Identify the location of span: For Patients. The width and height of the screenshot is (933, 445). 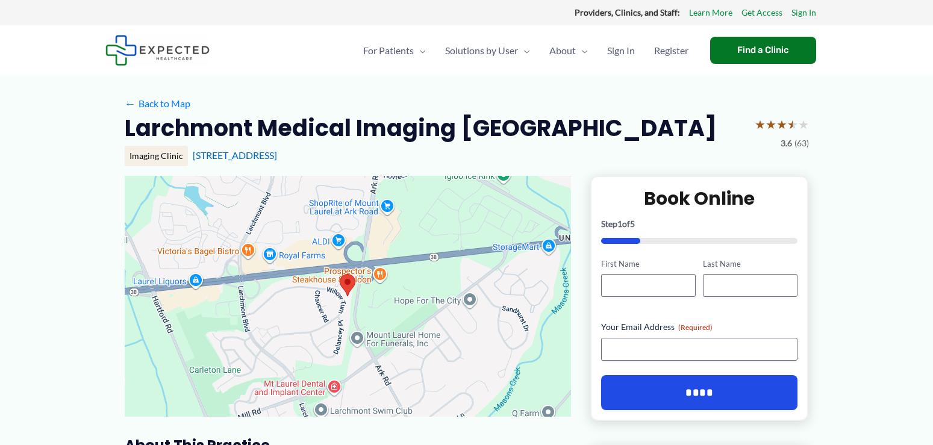
(389, 51).